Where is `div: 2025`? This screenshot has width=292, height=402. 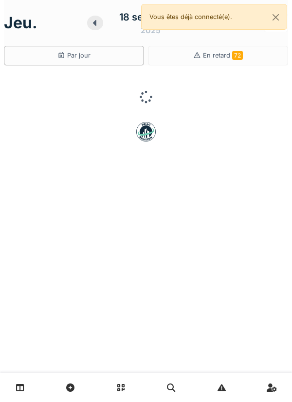 div: 2025 is located at coordinates (151, 30).